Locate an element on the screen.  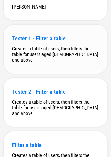
div: Tester 2 - Filter a table is located at coordinates (55, 92).